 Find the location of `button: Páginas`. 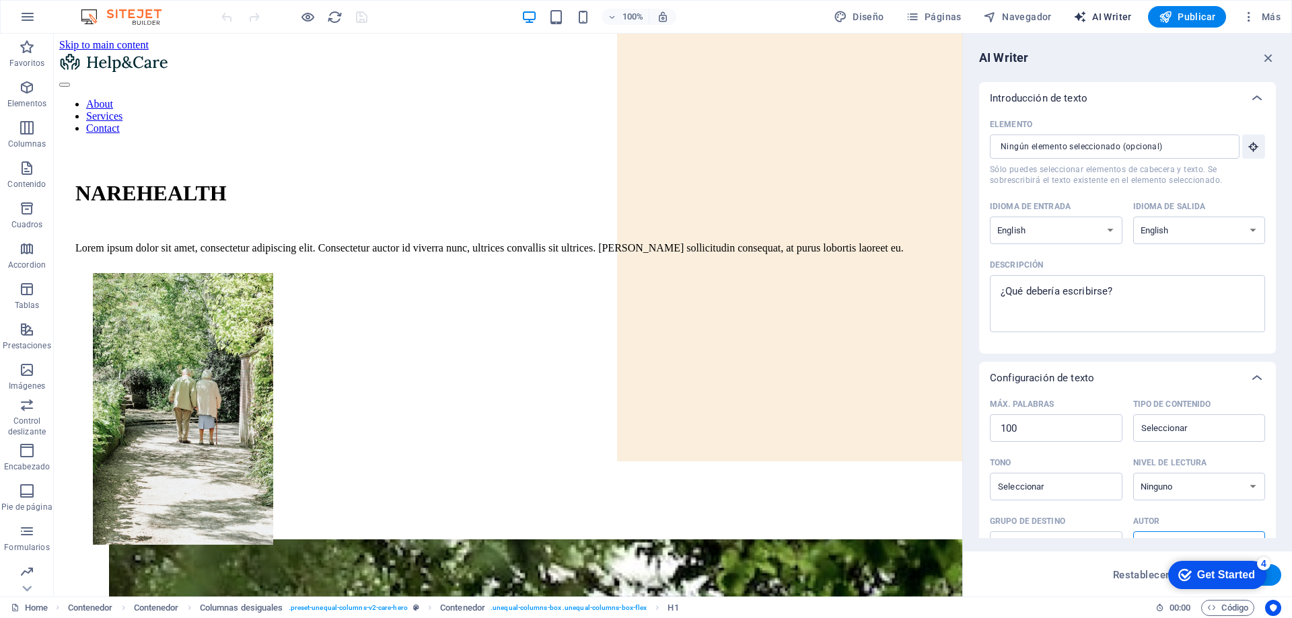

button: Páginas is located at coordinates (933, 17).